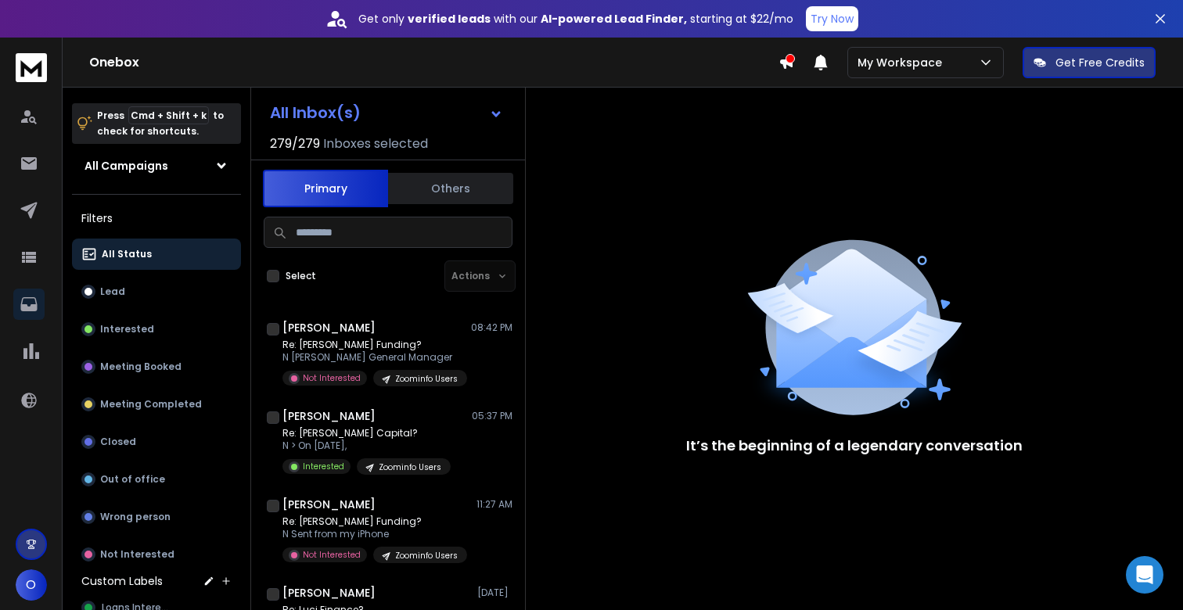 The image size is (1183, 610). What do you see at coordinates (156, 517) in the screenshot?
I see `button: Wrong person` at bounding box center [156, 517].